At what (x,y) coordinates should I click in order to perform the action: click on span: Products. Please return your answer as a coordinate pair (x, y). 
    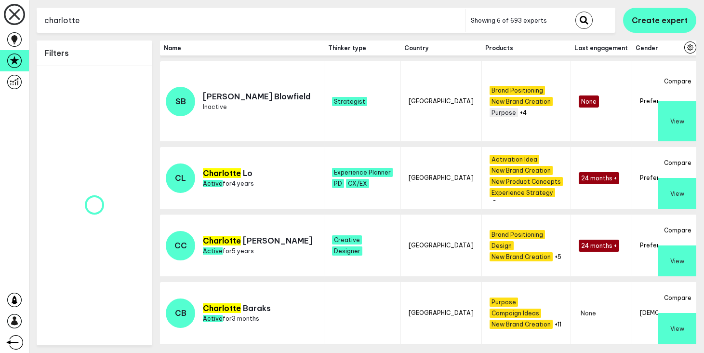
    Looking at the image, I should click on (525, 48).